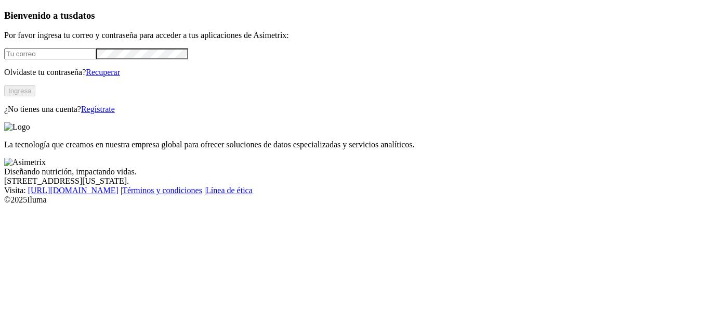 The height and width of the screenshot is (316, 710). Describe the element at coordinates (84, 15) in the screenshot. I see `span: datos` at that location.